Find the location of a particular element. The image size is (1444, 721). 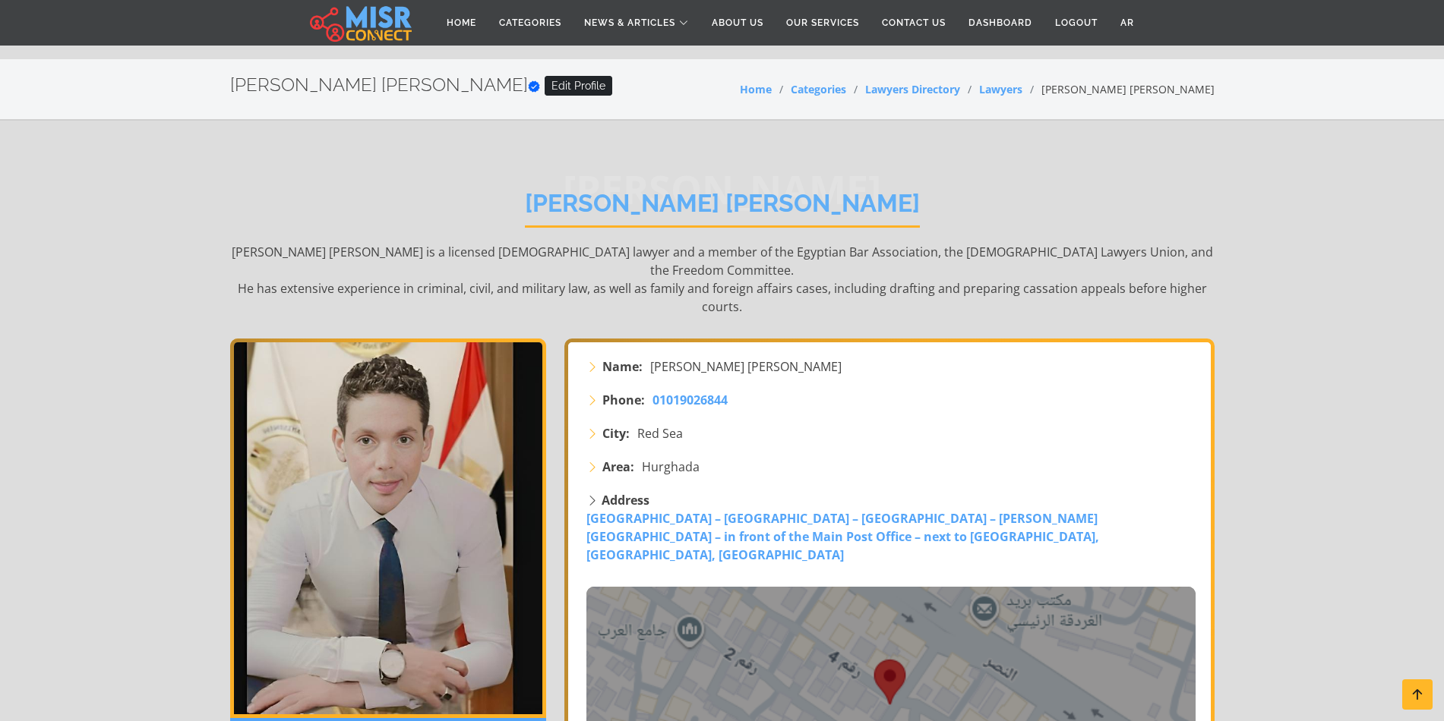

a: Dashboard is located at coordinates (1000, 23).